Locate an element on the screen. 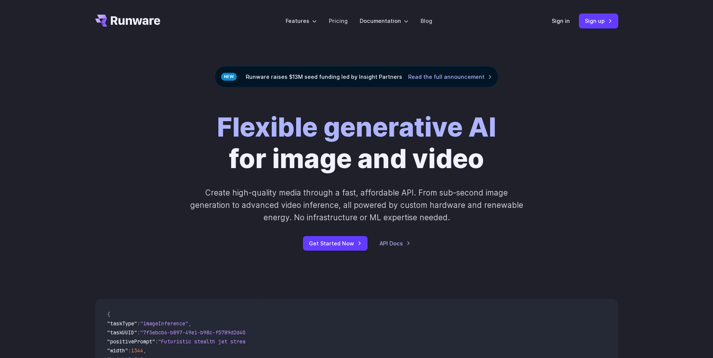  a: Sign up is located at coordinates (598, 21).